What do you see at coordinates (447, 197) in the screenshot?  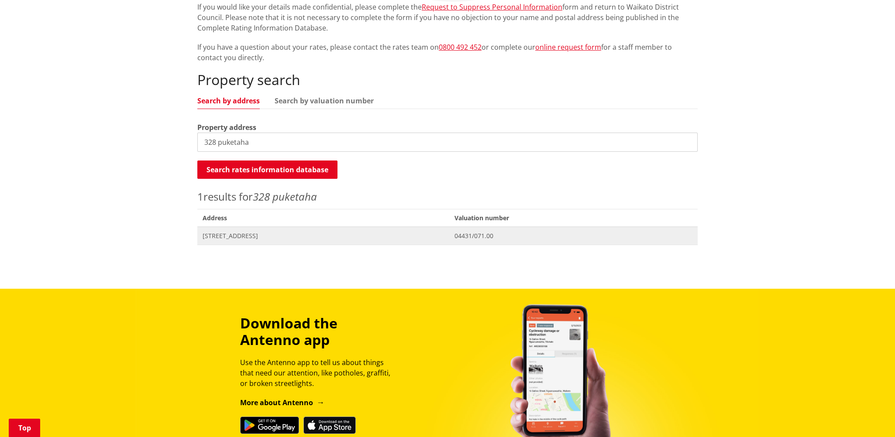 I see `p: results for` at bounding box center [447, 197].